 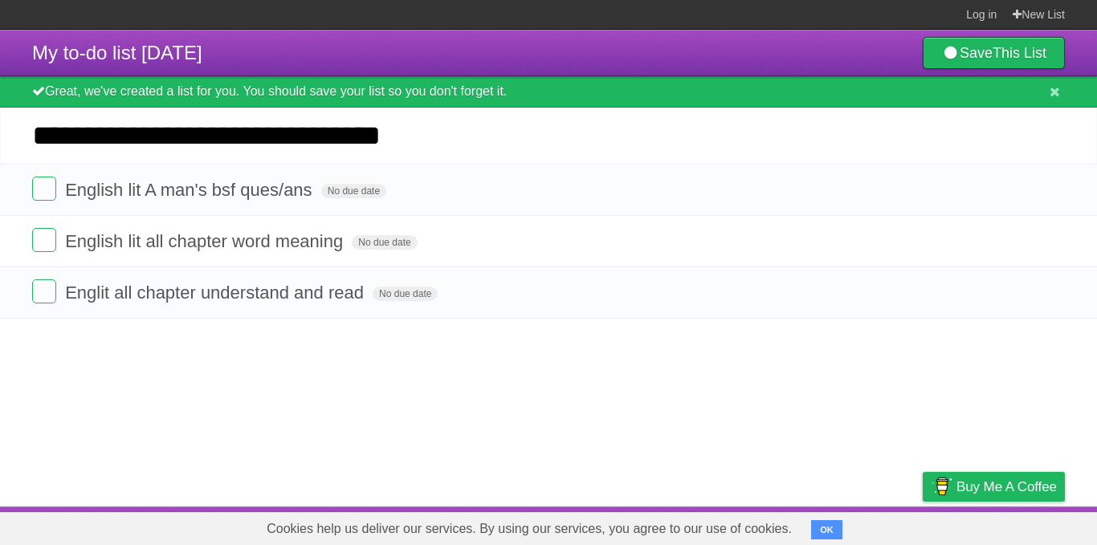 What do you see at coordinates (190, 189) in the screenshot?
I see `span: English lit A man's bsf ques/ans` at bounding box center [190, 189].